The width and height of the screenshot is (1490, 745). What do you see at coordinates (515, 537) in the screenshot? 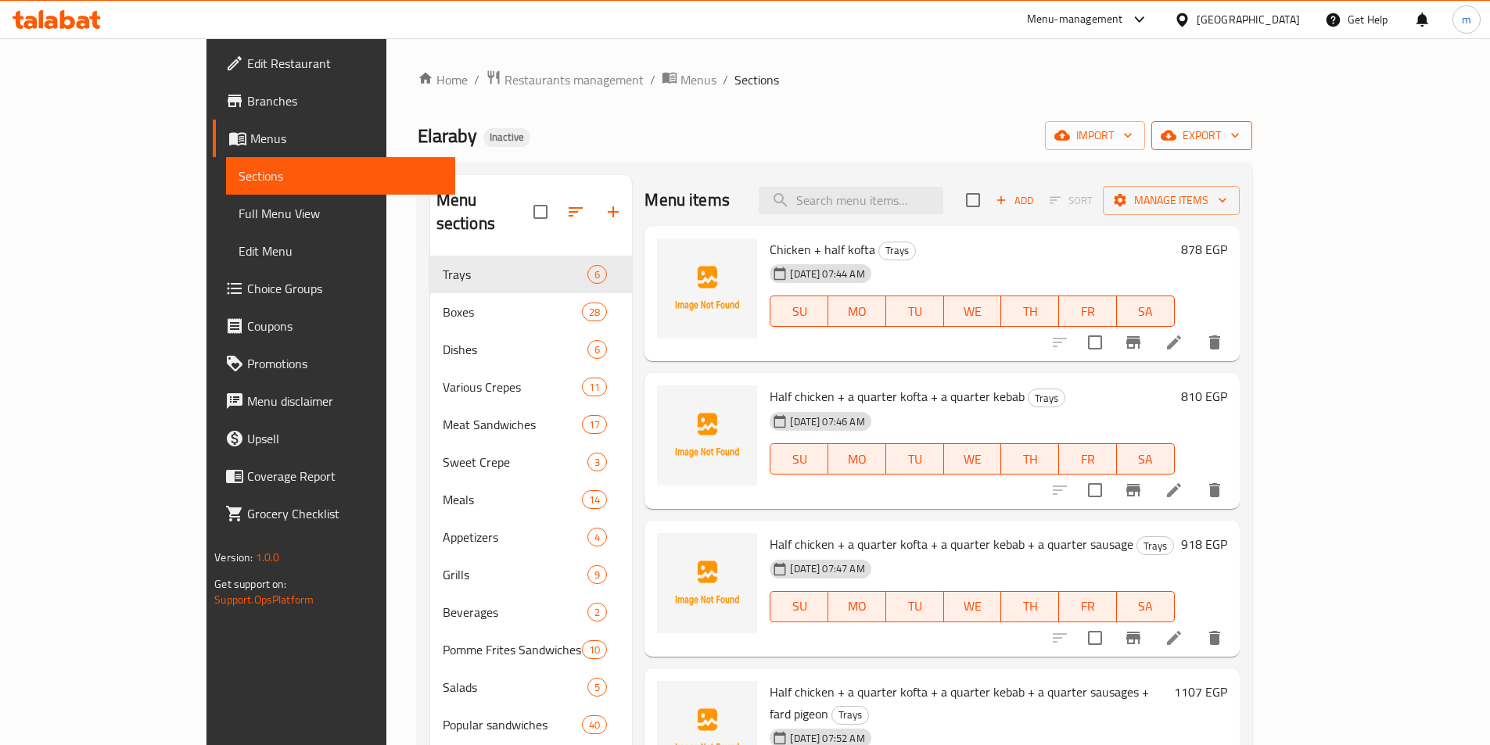
I see `span: Appetizers` at bounding box center [515, 537].